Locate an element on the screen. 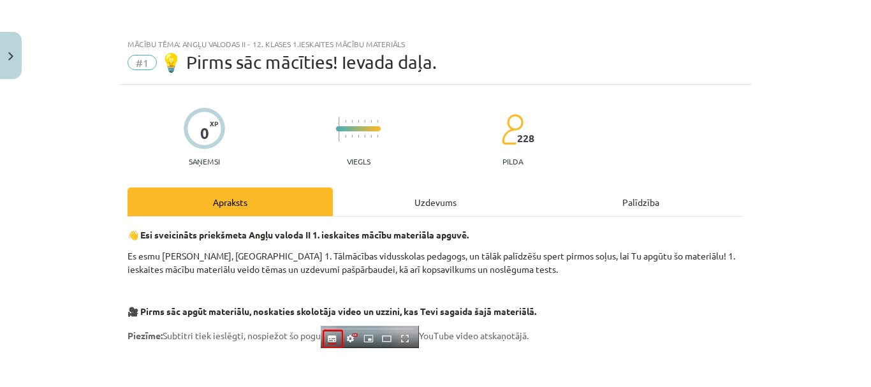 The image size is (871, 387). div: Uzdevums is located at coordinates (436, 202).